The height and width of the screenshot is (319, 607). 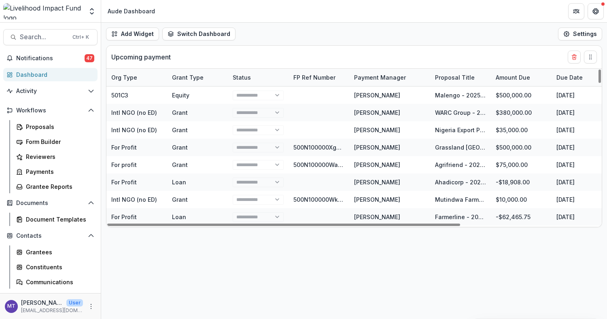 What do you see at coordinates (89, 58) in the screenshot?
I see `span: 47` at bounding box center [89, 58].